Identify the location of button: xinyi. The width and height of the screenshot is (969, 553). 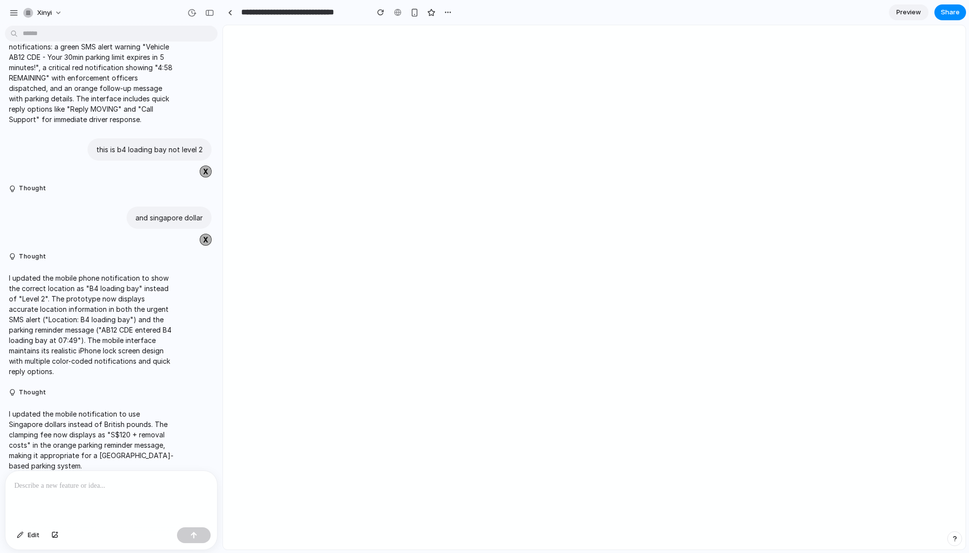
(43, 13).